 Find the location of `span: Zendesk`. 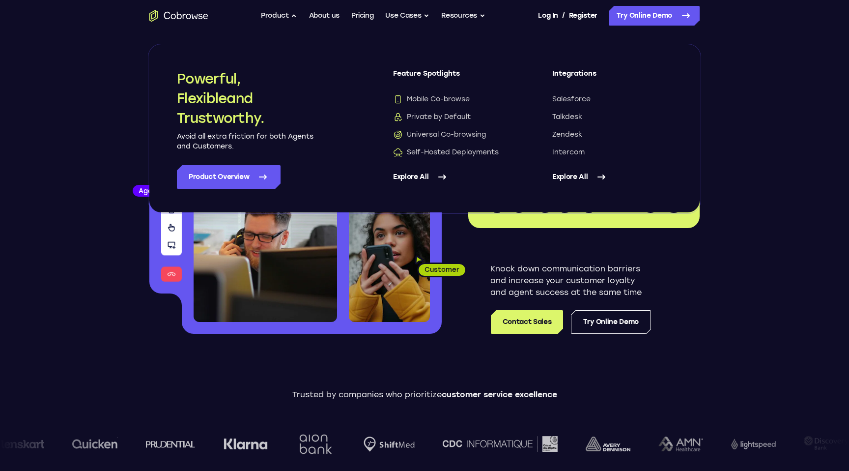

span: Zendesk is located at coordinates (567, 135).